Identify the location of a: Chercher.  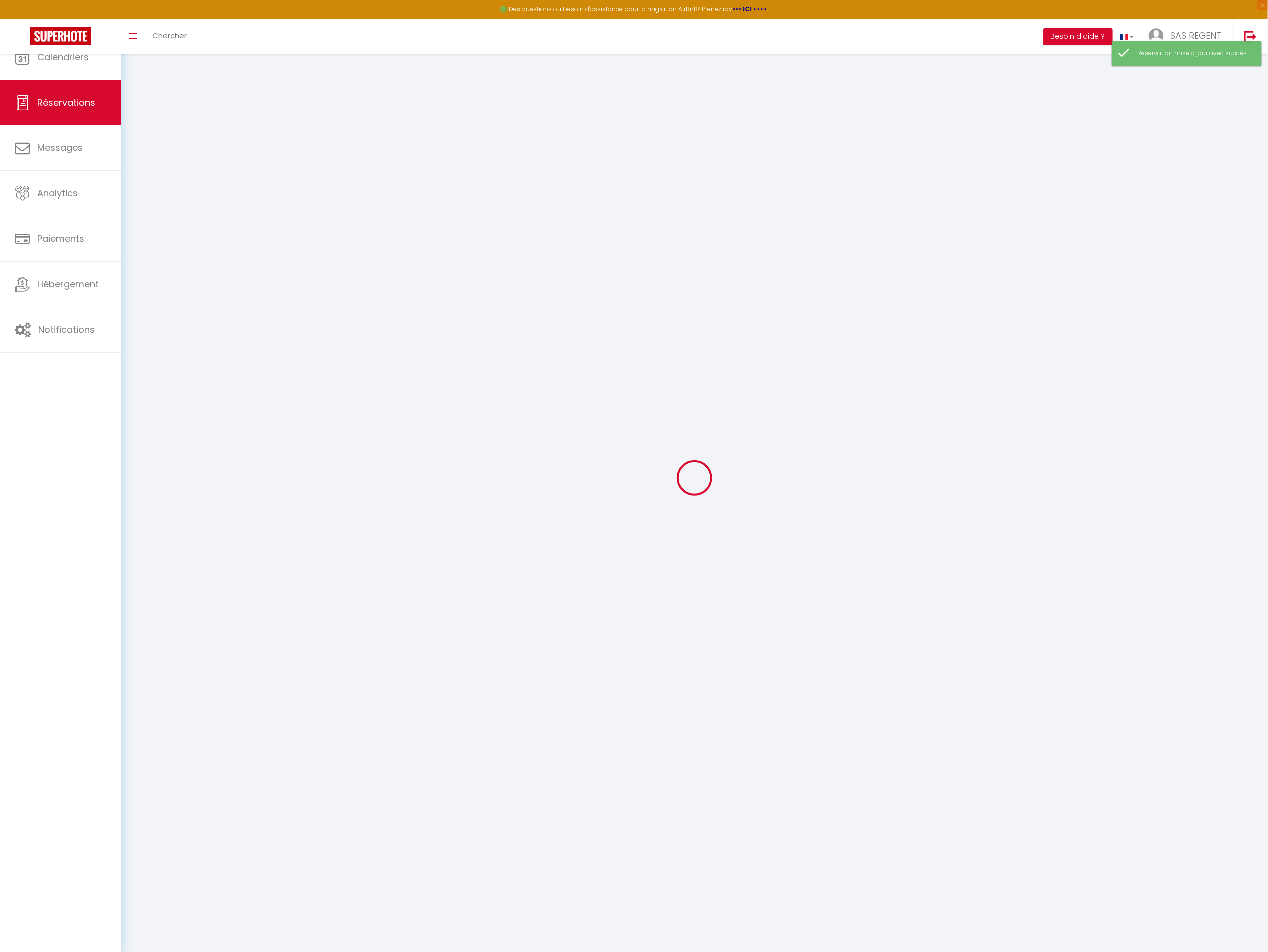
(169, 37).